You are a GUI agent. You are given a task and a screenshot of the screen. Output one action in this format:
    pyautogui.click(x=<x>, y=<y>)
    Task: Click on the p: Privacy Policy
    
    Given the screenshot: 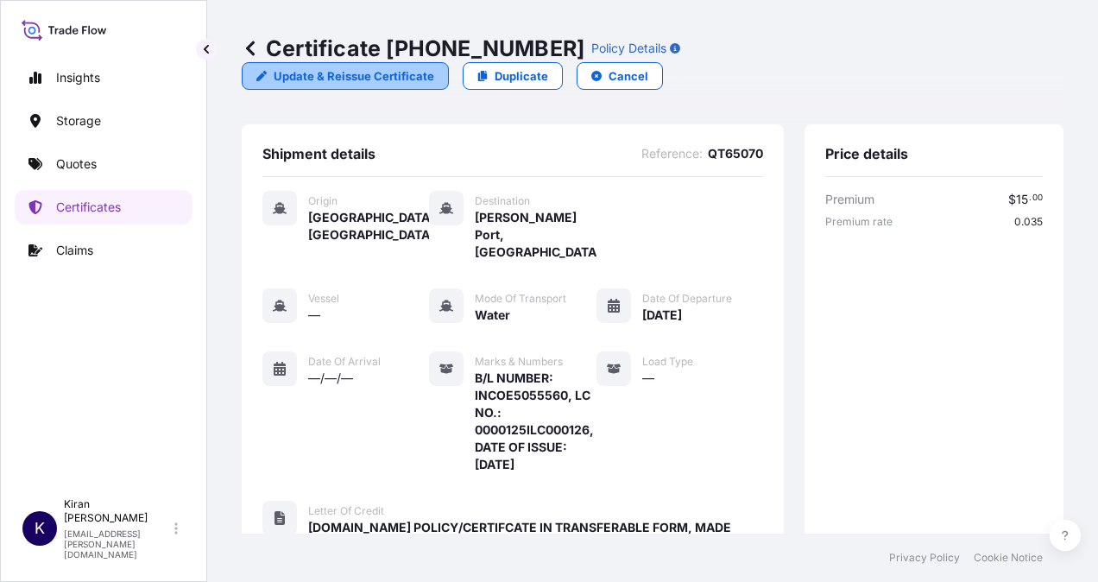 What is the action you would take?
    pyautogui.click(x=924, y=558)
    